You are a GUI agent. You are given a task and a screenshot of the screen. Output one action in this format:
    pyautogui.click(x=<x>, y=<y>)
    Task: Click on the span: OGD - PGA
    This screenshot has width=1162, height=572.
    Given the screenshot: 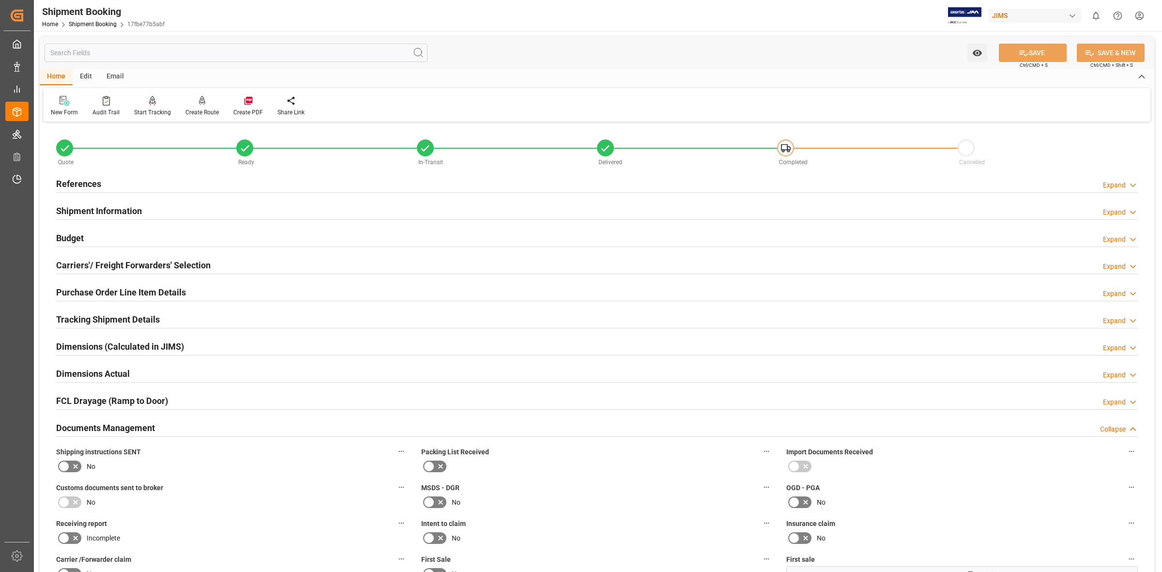 What is the action you would take?
    pyautogui.click(x=803, y=488)
    